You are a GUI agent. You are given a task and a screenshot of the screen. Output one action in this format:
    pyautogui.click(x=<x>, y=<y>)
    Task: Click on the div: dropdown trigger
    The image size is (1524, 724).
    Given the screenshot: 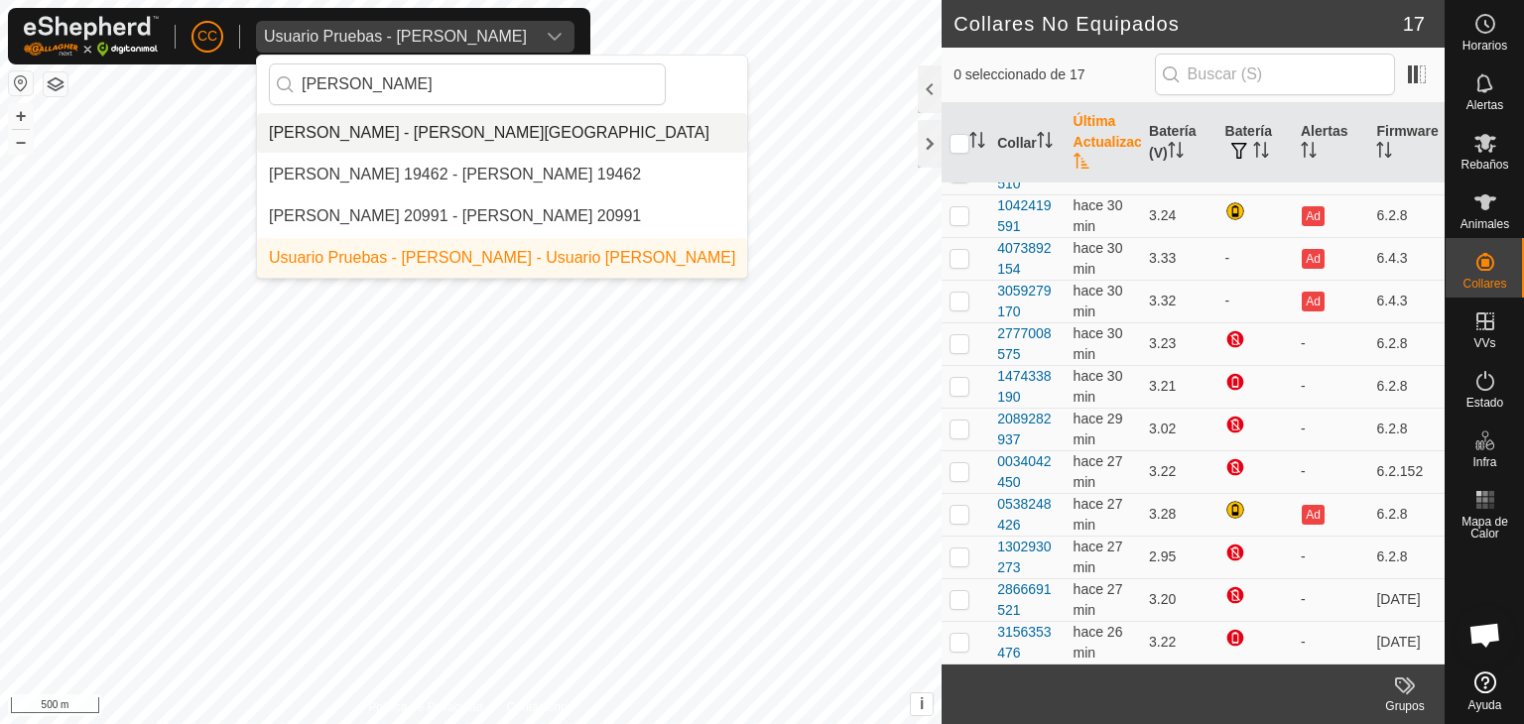 What is the action you would take?
    pyautogui.click(x=555, y=37)
    